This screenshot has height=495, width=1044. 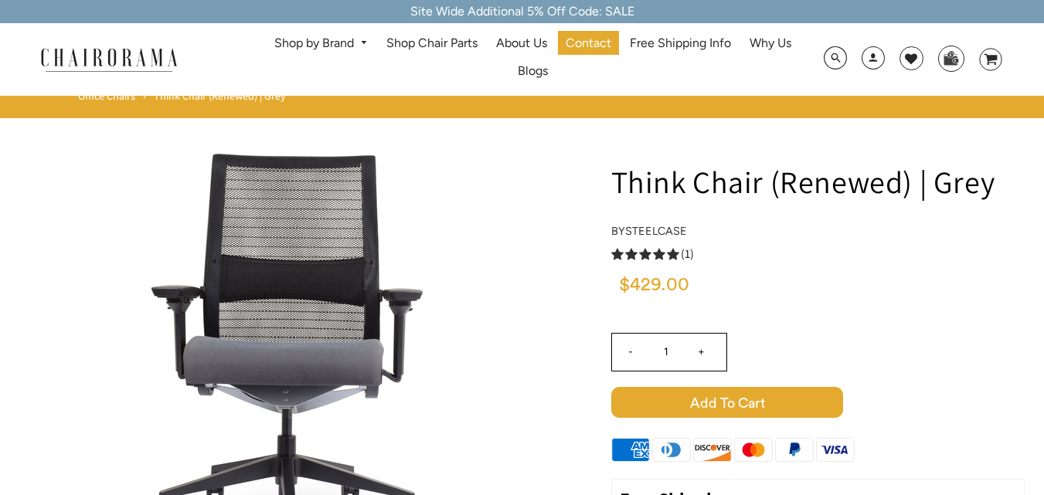 I want to click on div: 5.0 rating (1 votes), so click(x=818, y=253).